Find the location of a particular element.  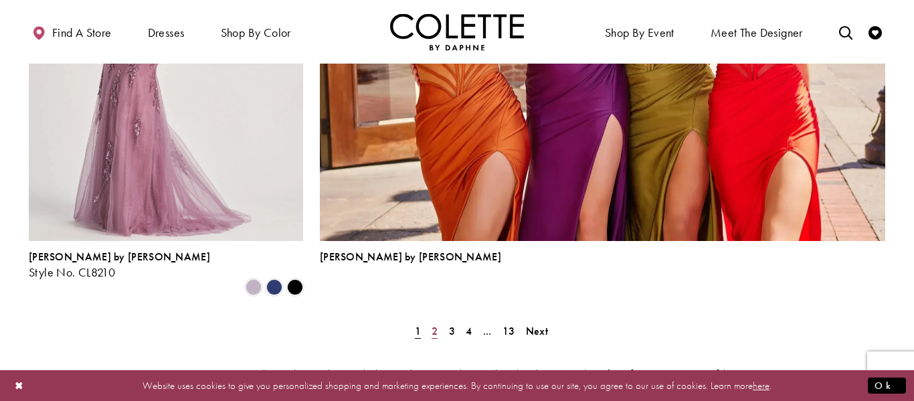

a: Next Page is located at coordinates (536, 330).